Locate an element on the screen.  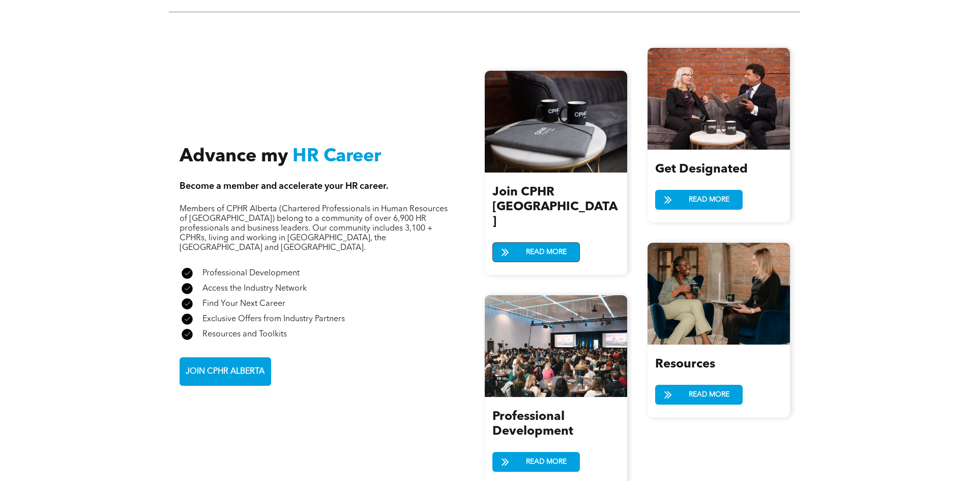
span: Access the Industry Network is located at coordinates (254, 289).